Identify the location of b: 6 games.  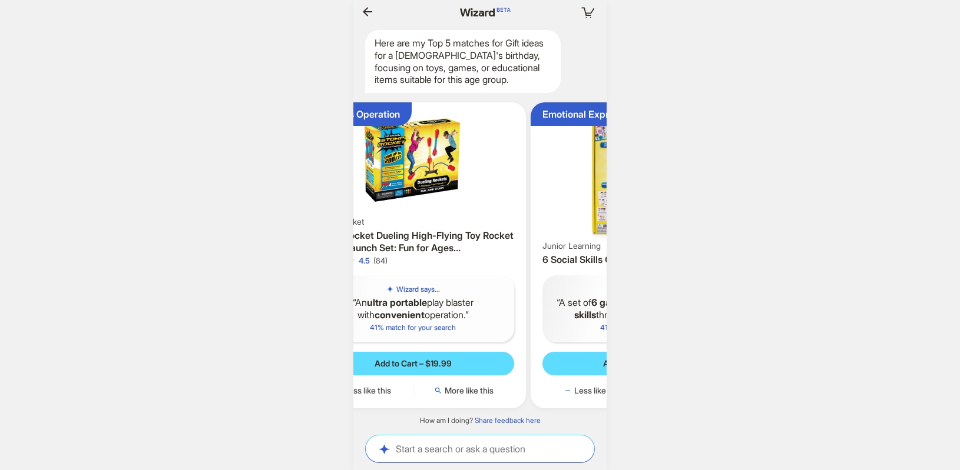
(610, 303).